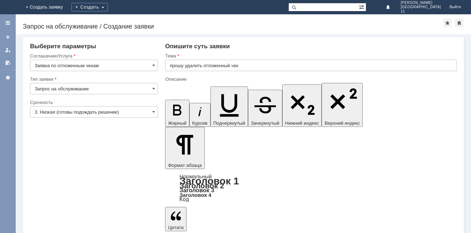 This screenshot has width=471, height=233. What do you see at coordinates (177, 123) in the screenshot?
I see `span: Жирный` at bounding box center [177, 123].